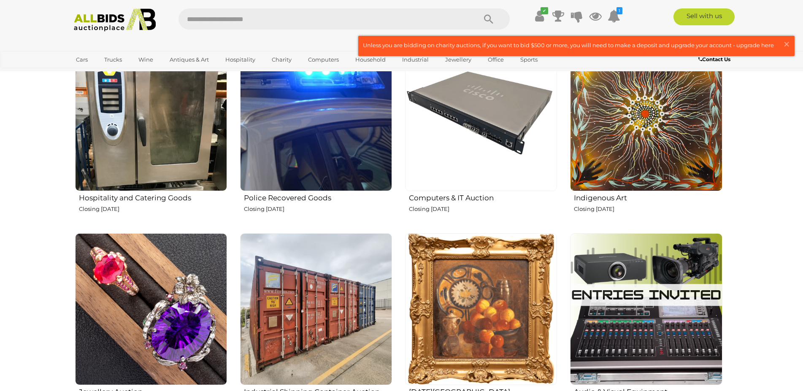 The width and height of the screenshot is (803, 391). What do you see at coordinates (529, 59) in the screenshot?
I see `a: Sports` at bounding box center [529, 59].